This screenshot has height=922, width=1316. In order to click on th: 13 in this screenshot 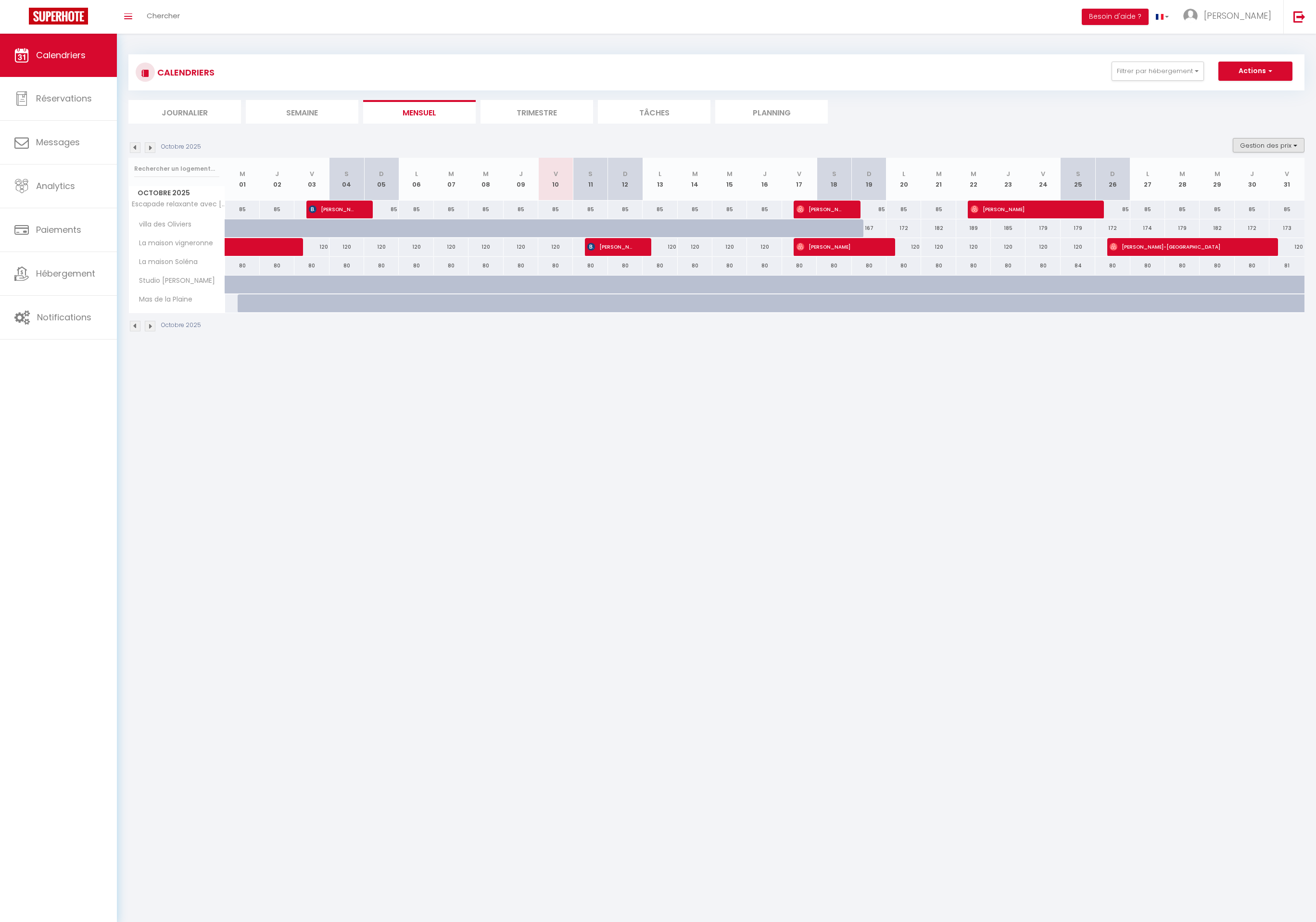, I will do `click(660, 179)`.